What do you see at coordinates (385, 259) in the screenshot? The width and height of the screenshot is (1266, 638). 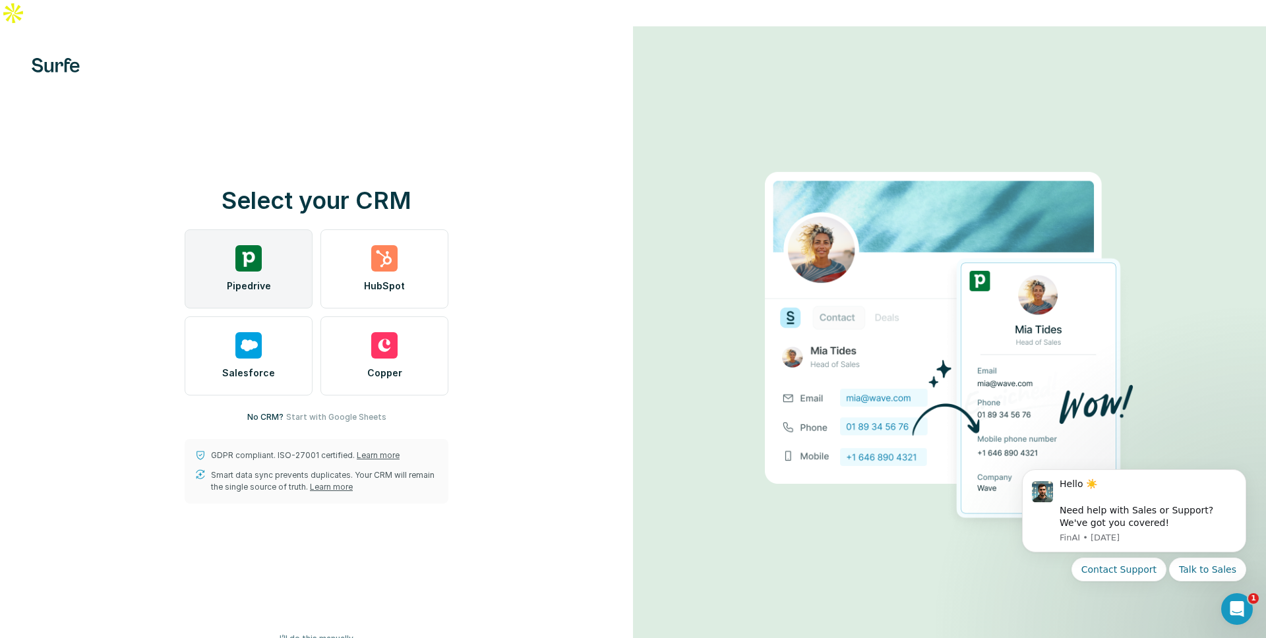 I see `img: hubspot's logo` at bounding box center [385, 259].